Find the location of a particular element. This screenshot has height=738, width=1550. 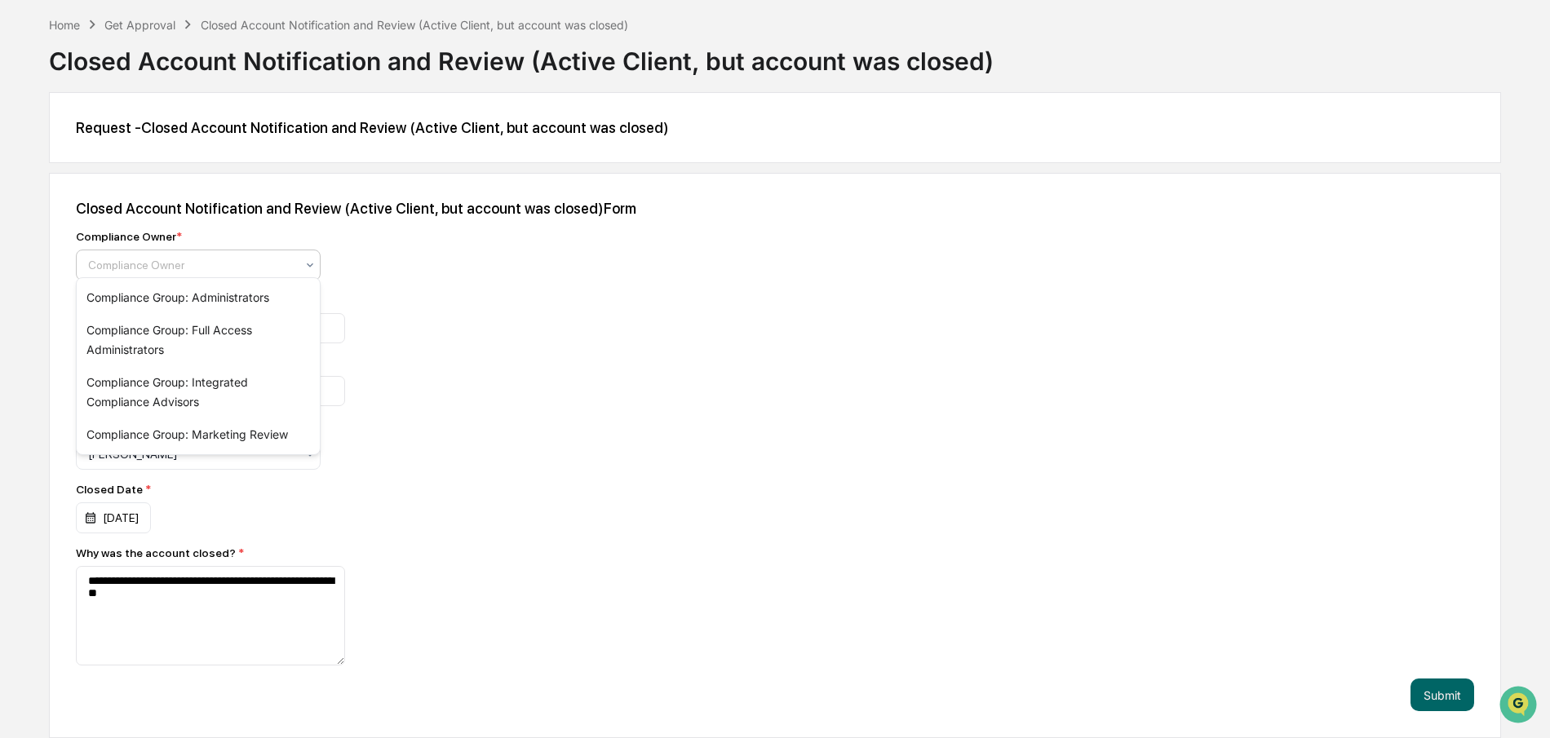

button: Start new chat is located at coordinates (287, 139).